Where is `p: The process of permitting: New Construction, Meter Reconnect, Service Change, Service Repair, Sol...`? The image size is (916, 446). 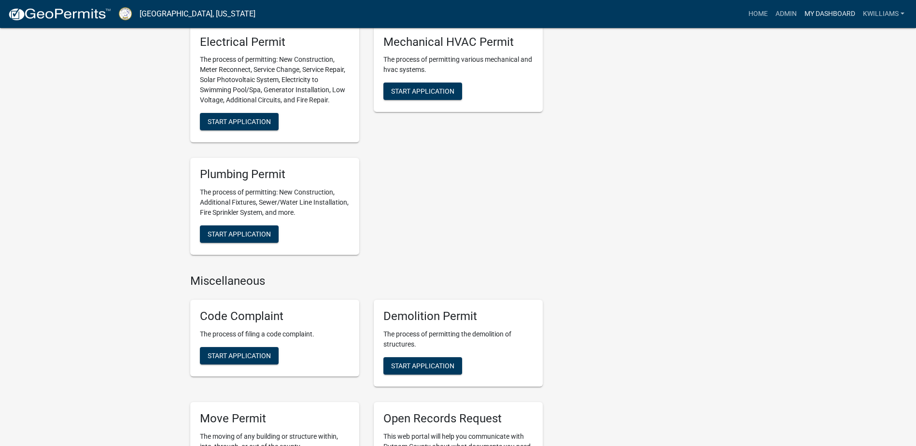 p: The process of permitting: New Construction, Meter Reconnect, Service Change, Service Repair, Sol... is located at coordinates (275, 80).